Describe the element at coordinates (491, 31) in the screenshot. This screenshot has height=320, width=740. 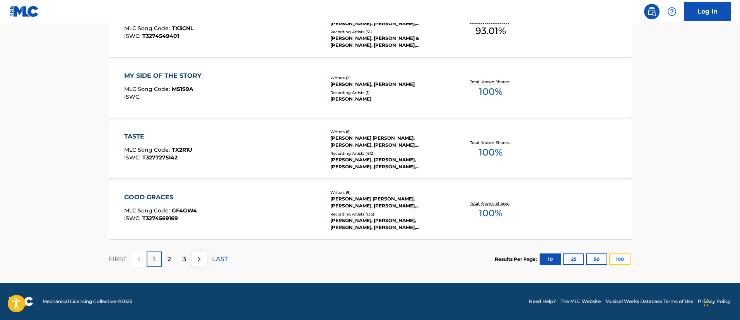
I see `span: 93.01 %` at that location.